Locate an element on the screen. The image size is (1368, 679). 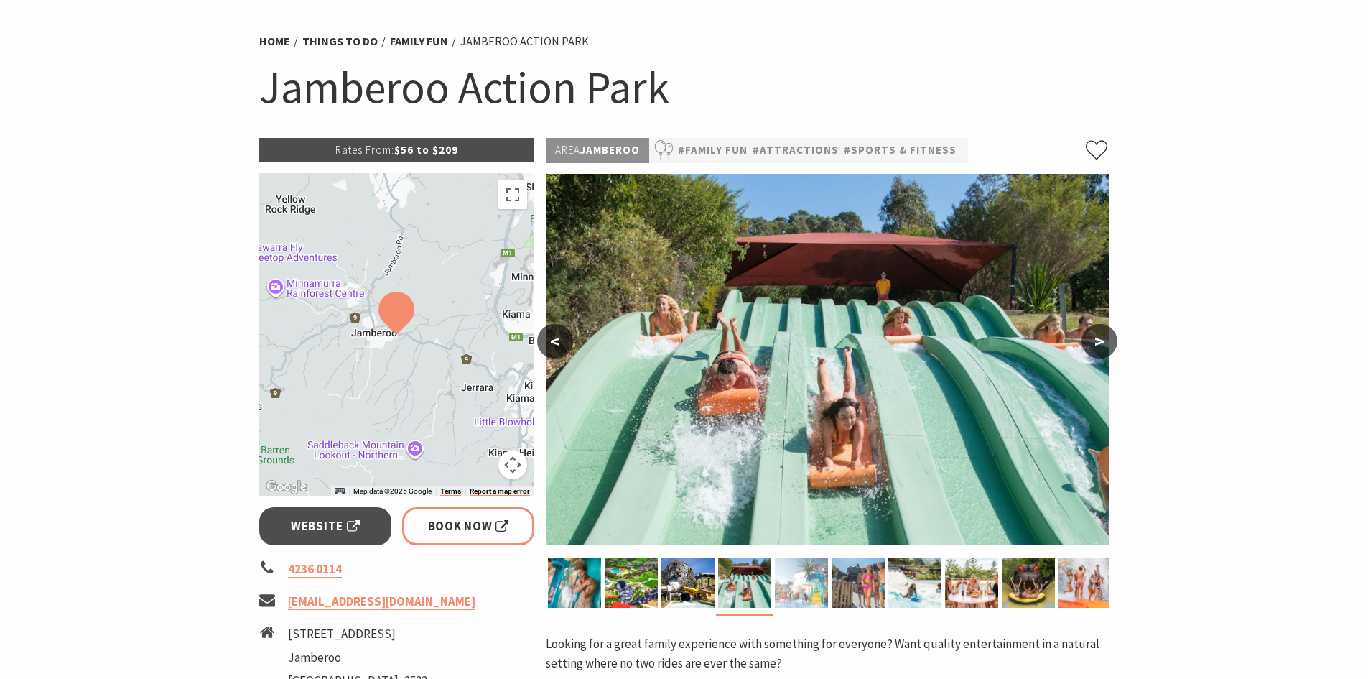
p: $56 to $209 is located at coordinates (397, 150).